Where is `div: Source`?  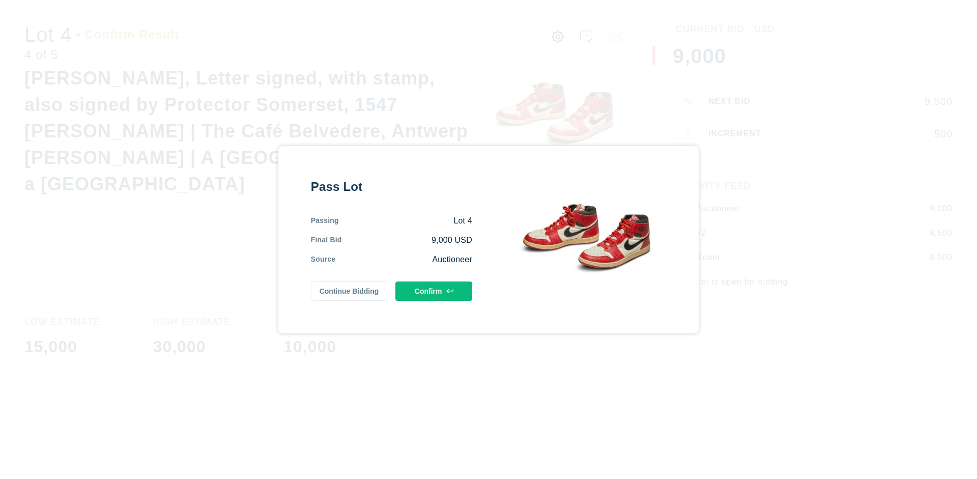
div: Source is located at coordinates (323, 259).